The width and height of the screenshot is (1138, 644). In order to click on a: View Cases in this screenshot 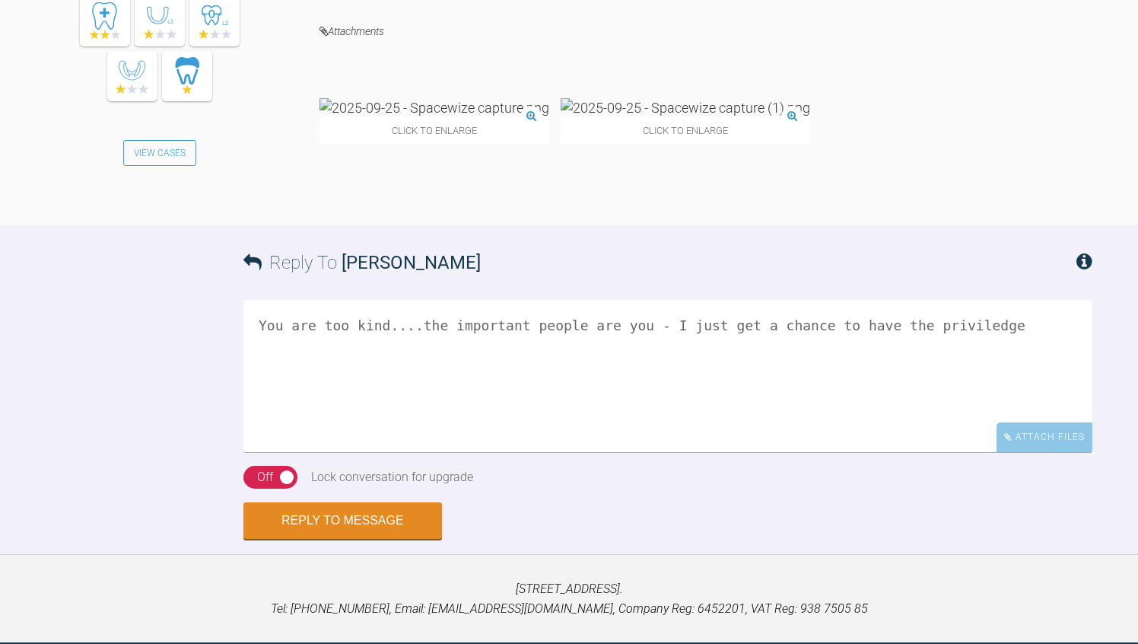, I will do `click(160, 153)`.